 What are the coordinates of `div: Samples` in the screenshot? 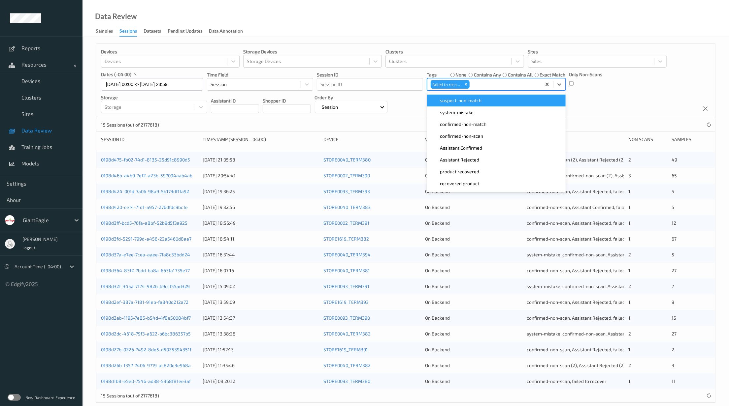 It's located at (104, 32).